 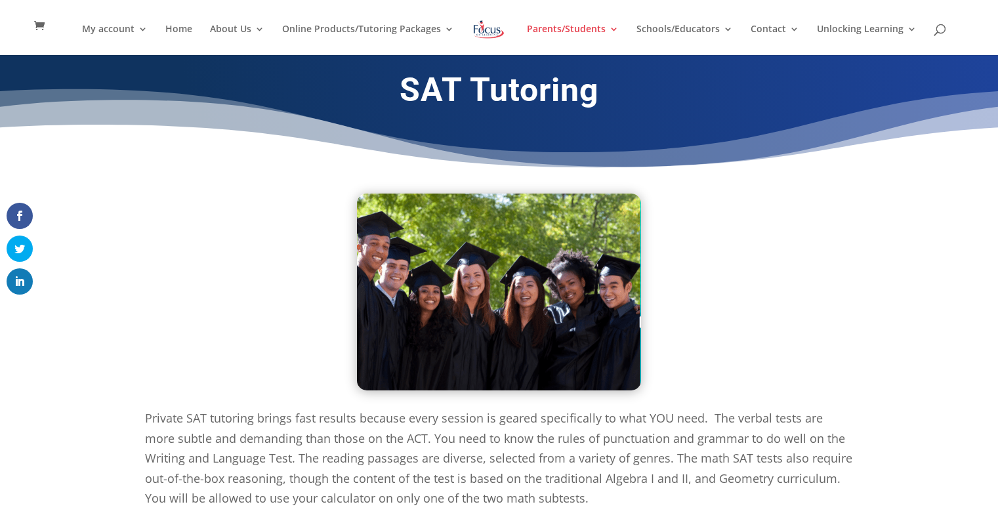 What do you see at coordinates (237, 39) in the screenshot?
I see `a: About Us` at bounding box center [237, 39].